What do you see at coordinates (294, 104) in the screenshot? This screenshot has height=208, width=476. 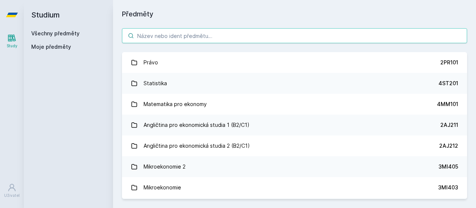 I see `a: Matematika pro ekonomy 4MM101` at bounding box center [294, 104].